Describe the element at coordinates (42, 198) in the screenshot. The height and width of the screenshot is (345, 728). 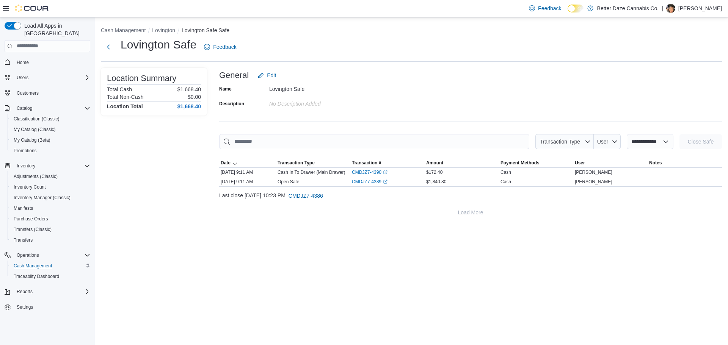
I see `a: Inventory Manager (Classic)` at that location.